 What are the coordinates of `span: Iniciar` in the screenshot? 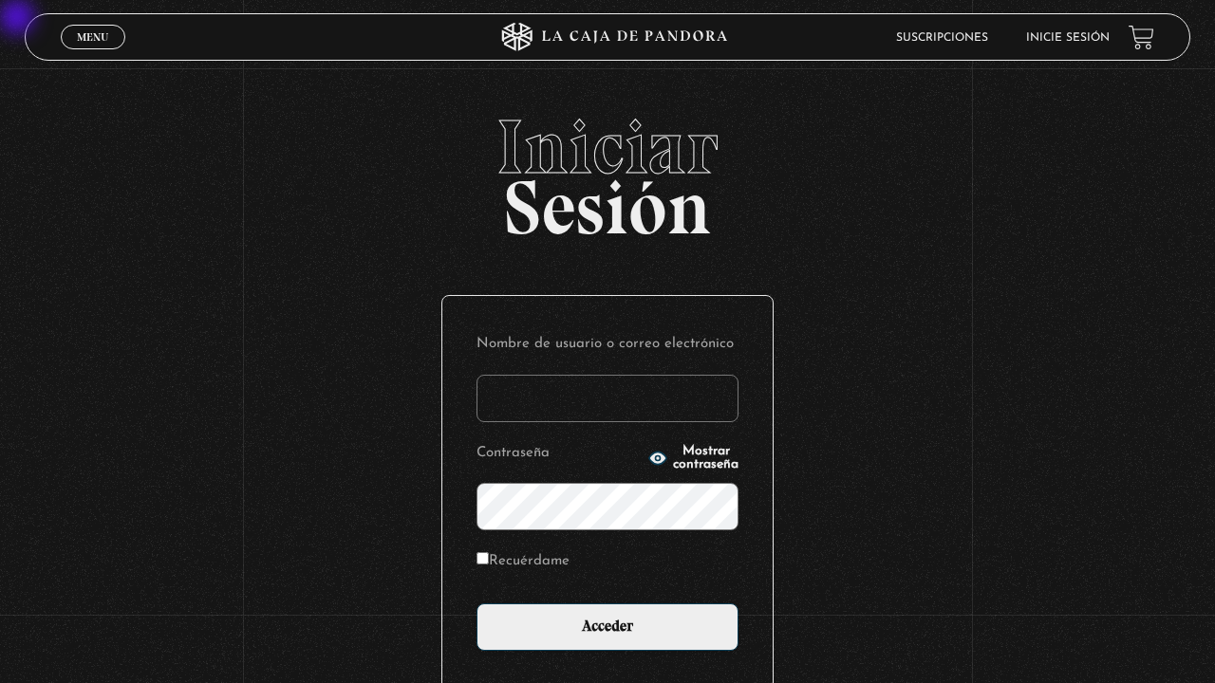 It's located at (608, 147).